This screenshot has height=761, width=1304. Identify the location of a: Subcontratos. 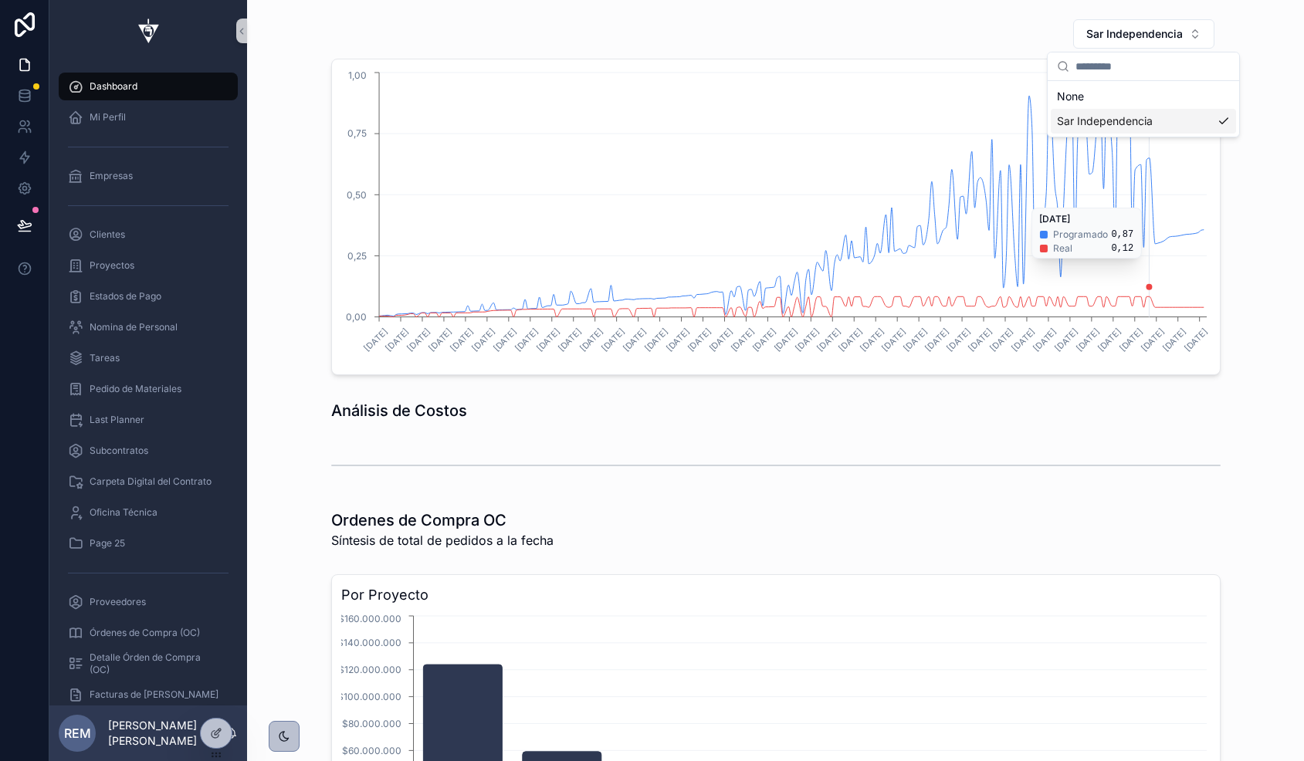
(148, 451).